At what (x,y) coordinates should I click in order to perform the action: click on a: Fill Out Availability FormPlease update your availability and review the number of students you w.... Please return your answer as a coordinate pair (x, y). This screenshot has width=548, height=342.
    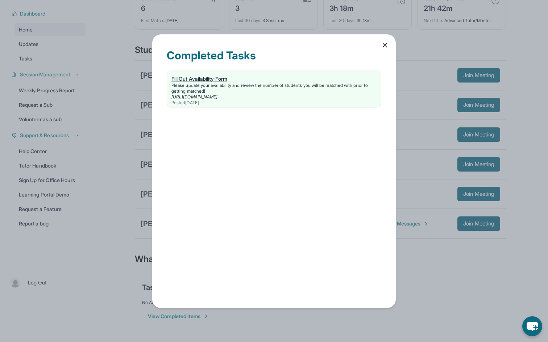
    Looking at the image, I should click on (274, 89).